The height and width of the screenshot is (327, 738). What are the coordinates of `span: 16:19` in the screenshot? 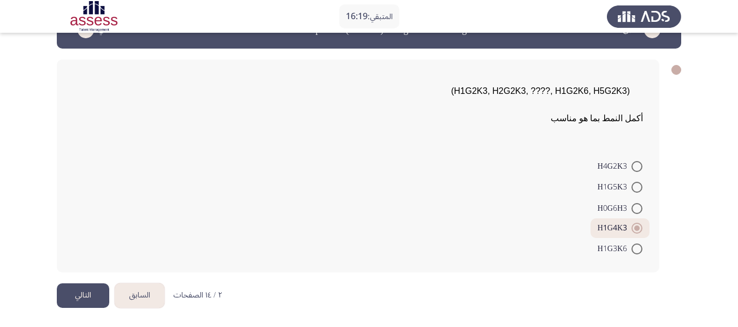 It's located at (357, 16).